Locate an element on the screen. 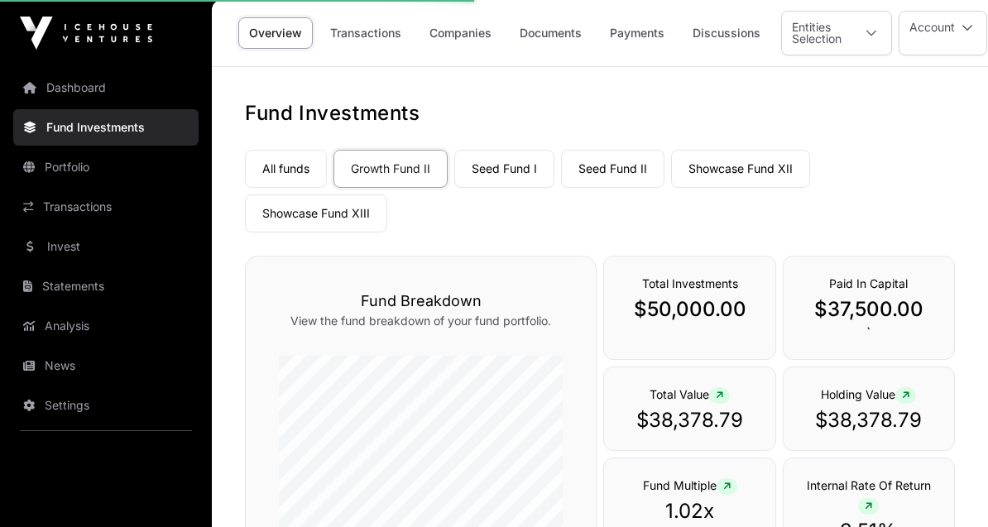  p: 1.02x is located at coordinates (689, 511).